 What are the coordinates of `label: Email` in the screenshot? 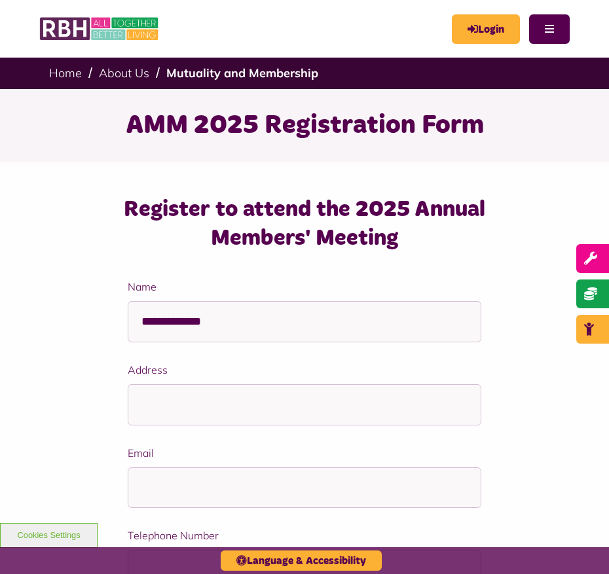 It's located at (305, 453).